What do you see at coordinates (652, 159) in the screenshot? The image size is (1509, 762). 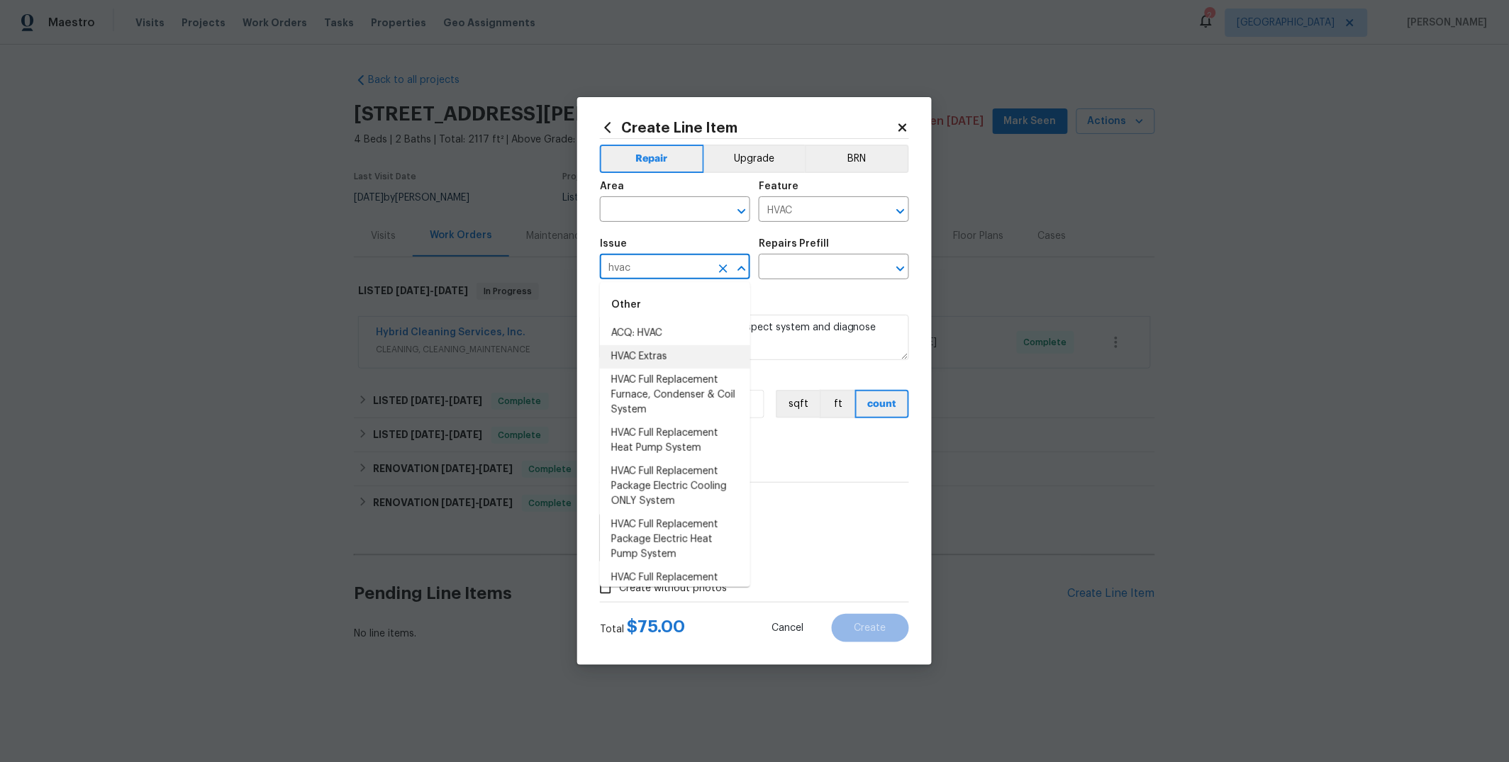 I see `button: Repair` at bounding box center [652, 159].